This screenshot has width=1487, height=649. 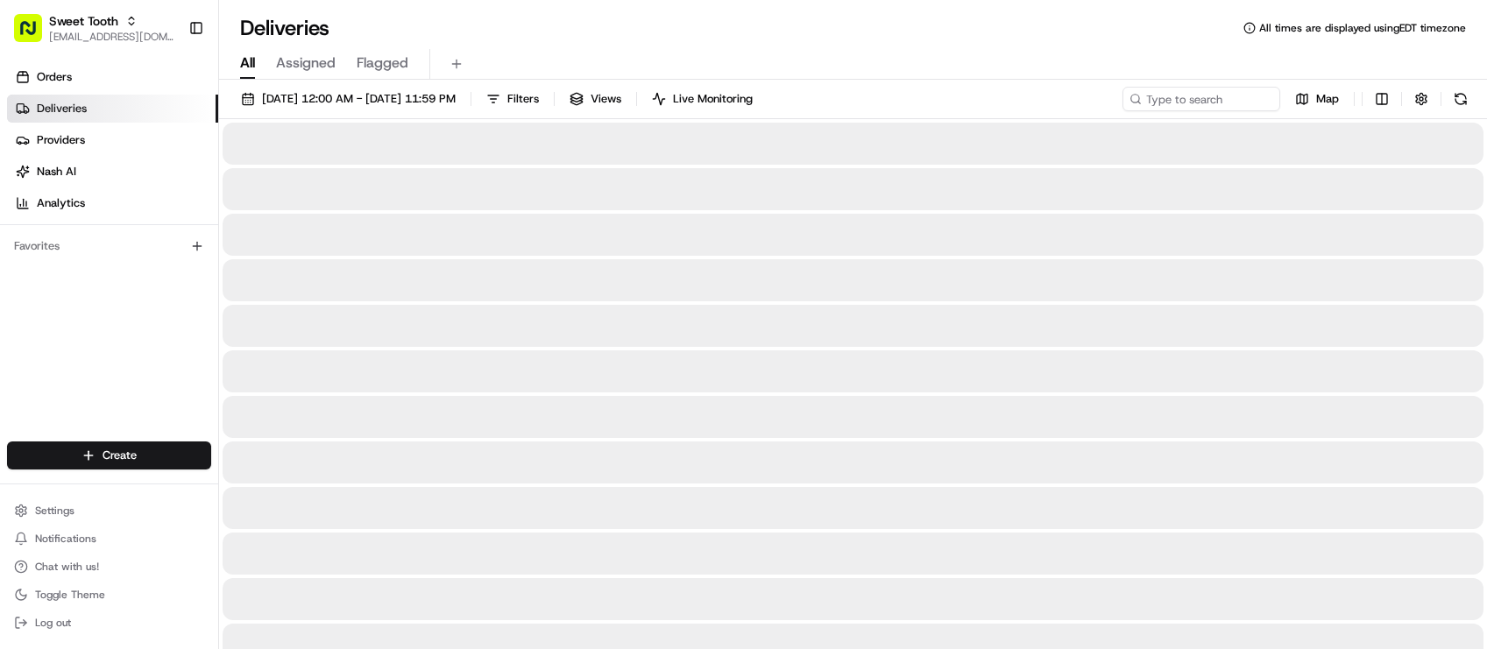 What do you see at coordinates (109, 623) in the screenshot?
I see `button: Log out` at bounding box center [109, 623].